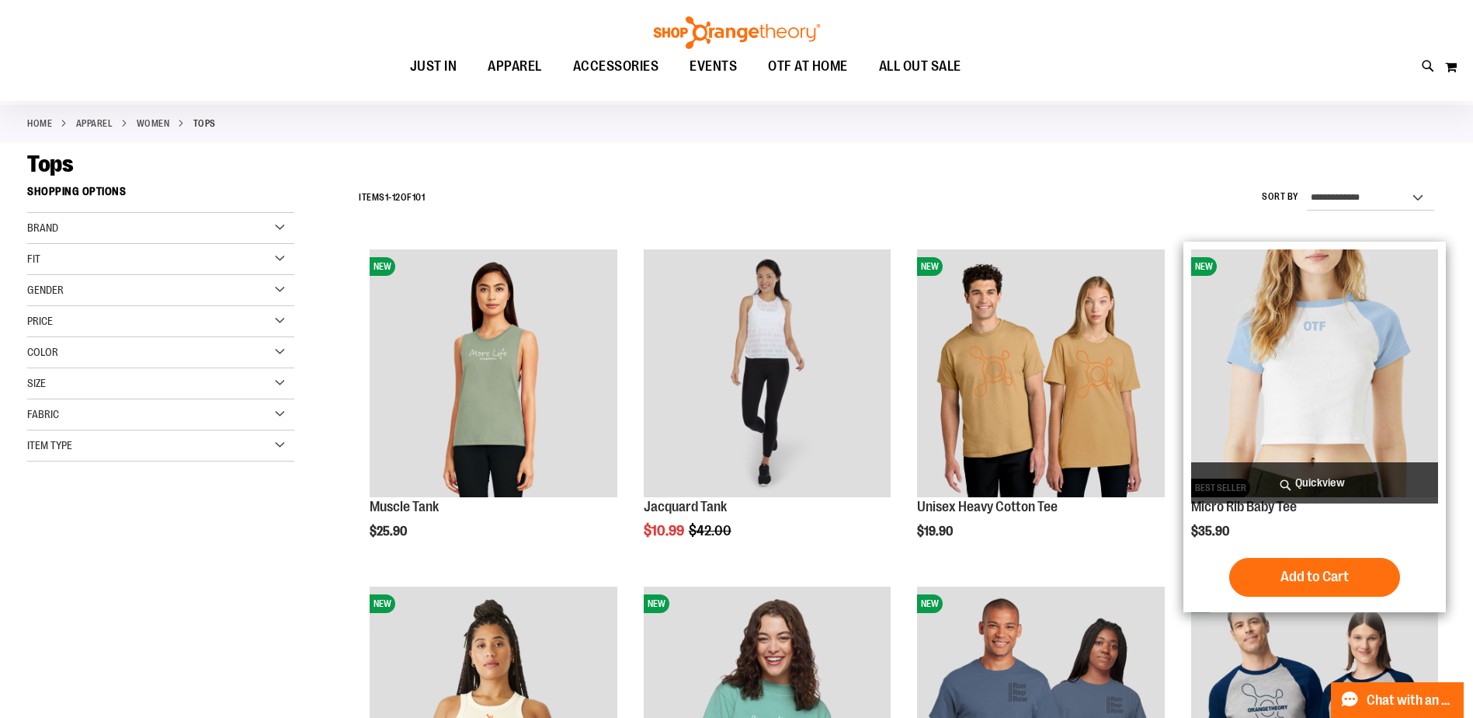 The height and width of the screenshot is (718, 1473). What do you see at coordinates (50, 445) in the screenshot?
I see `span: Item Type` at bounding box center [50, 445].